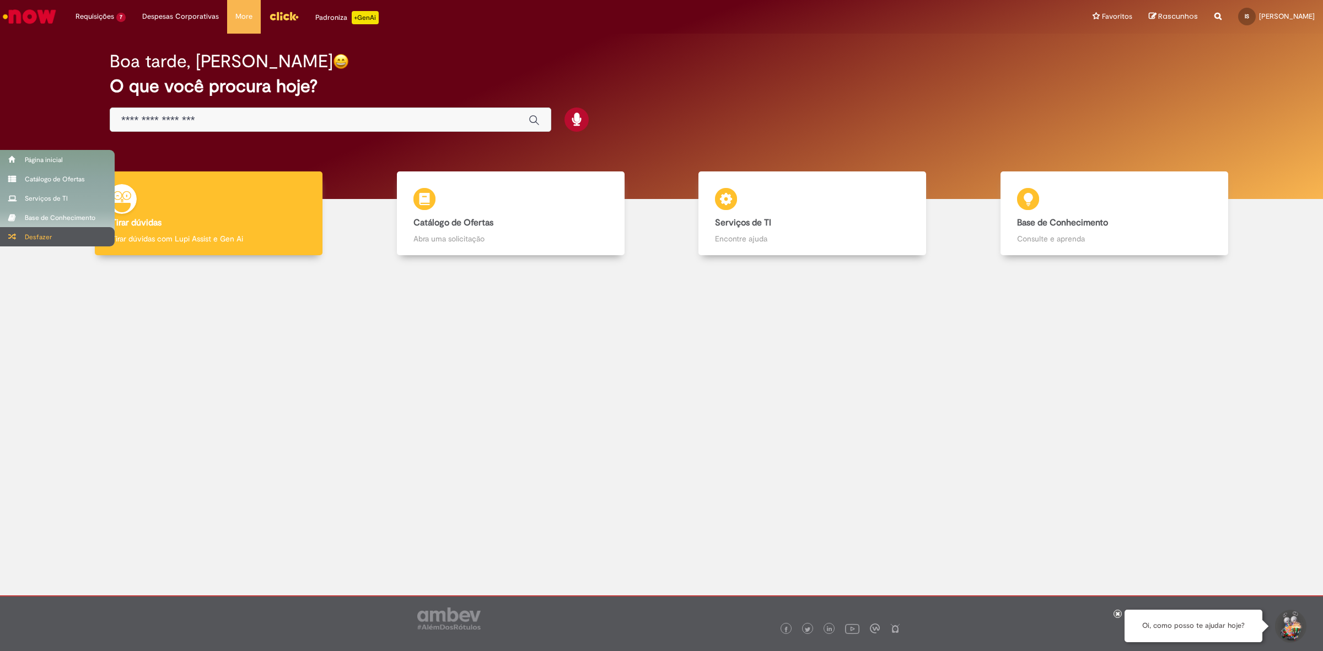 The width and height of the screenshot is (1323, 651). What do you see at coordinates (341, 61) in the screenshot?
I see `img: happy-face.png` at bounding box center [341, 61].